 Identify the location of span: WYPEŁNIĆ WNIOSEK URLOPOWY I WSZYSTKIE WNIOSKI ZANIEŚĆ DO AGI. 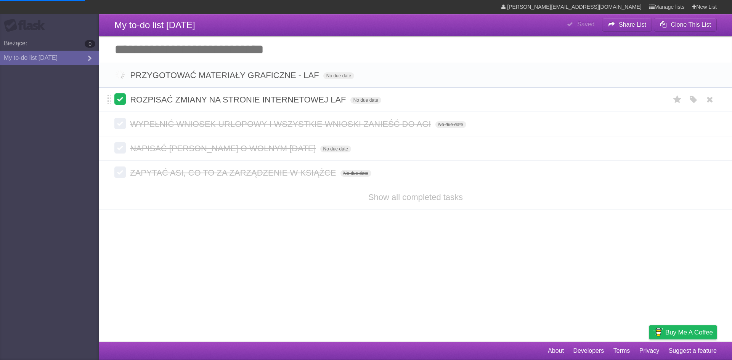
(281, 124).